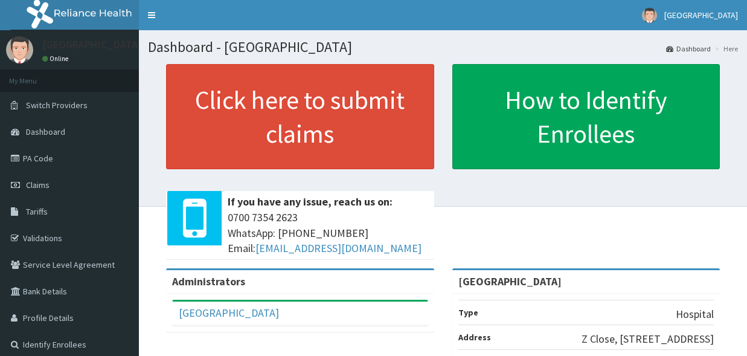 This screenshot has height=356, width=747. What do you see at coordinates (695, 314) in the screenshot?
I see `p: Hospital` at bounding box center [695, 314].